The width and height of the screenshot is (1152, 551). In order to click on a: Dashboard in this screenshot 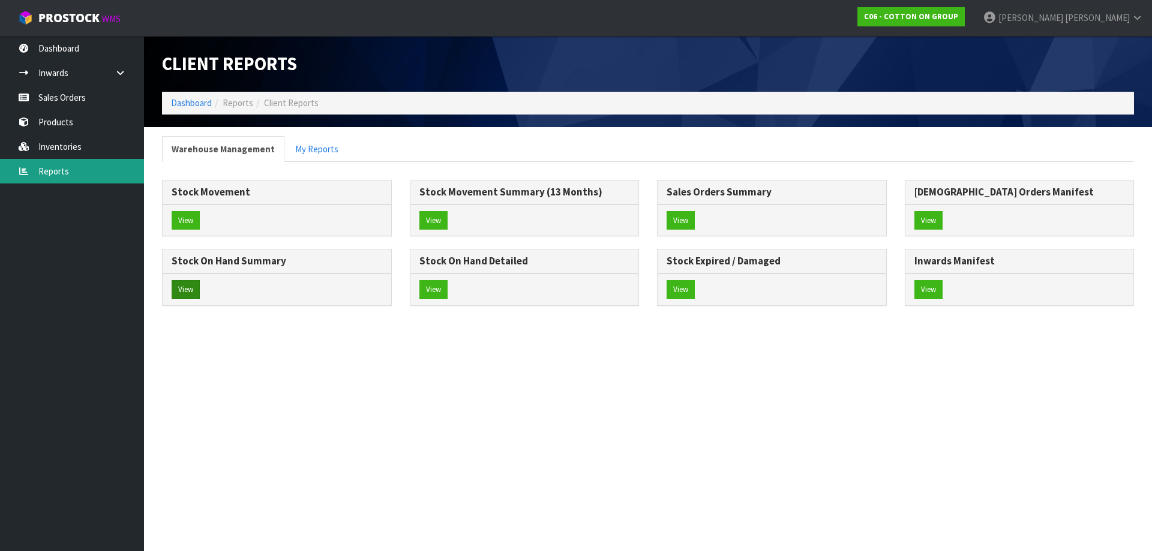, I will do `click(191, 103)`.